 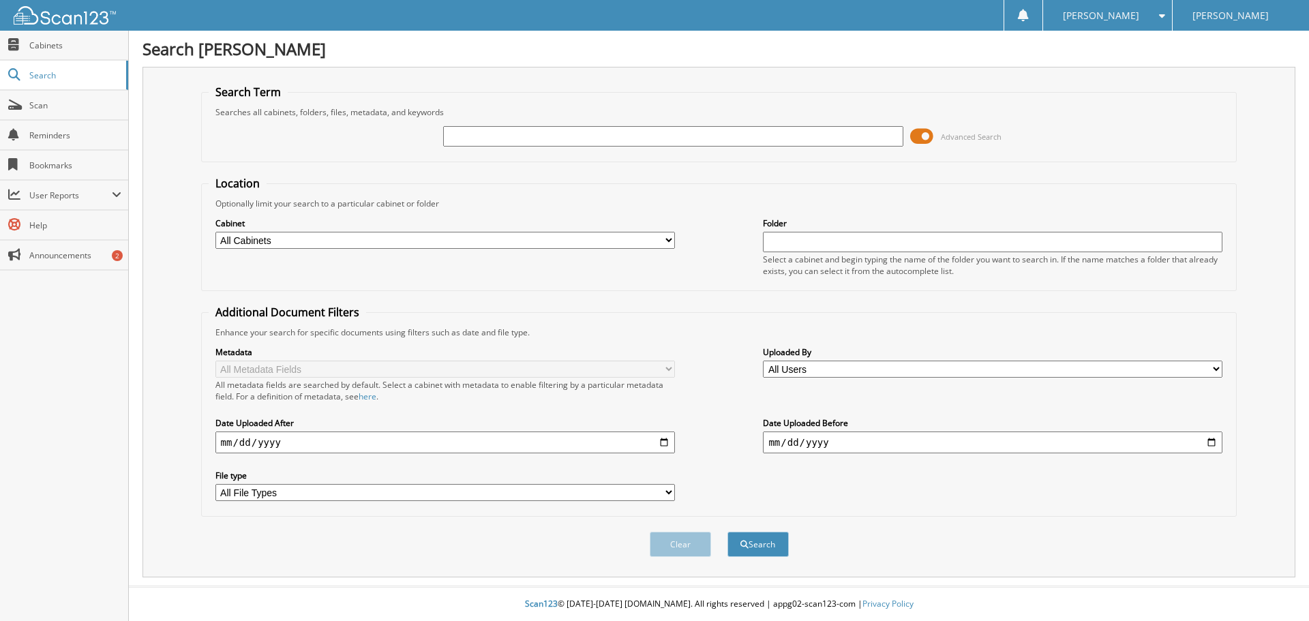 What do you see at coordinates (887, 603) in the screenshot?
I see `a: Privacy Policy` at bounding box center [887, 603].